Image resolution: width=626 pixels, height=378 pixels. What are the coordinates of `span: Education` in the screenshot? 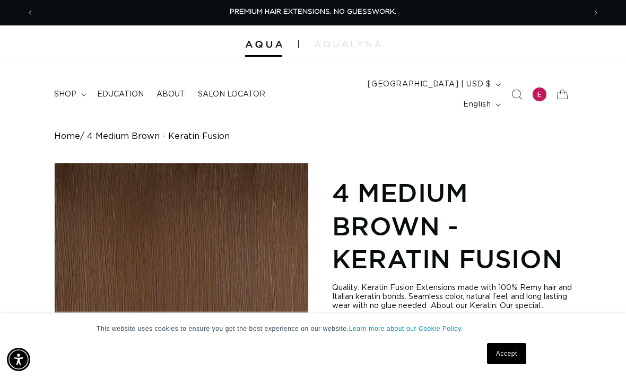 It's located at (120, 94).